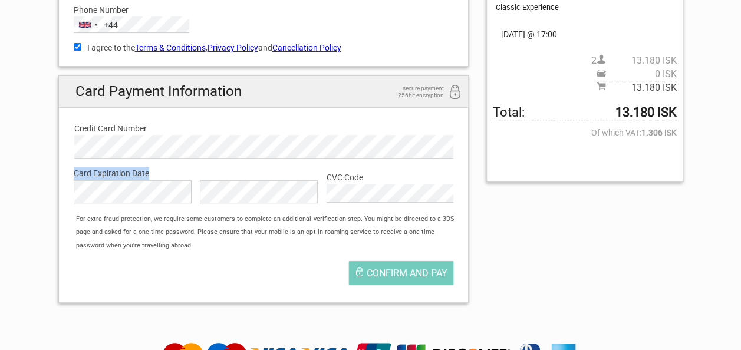 The height and width of the screenshot is (350, 741). I want to click on span: Of which VAT:, so click(584, 133).